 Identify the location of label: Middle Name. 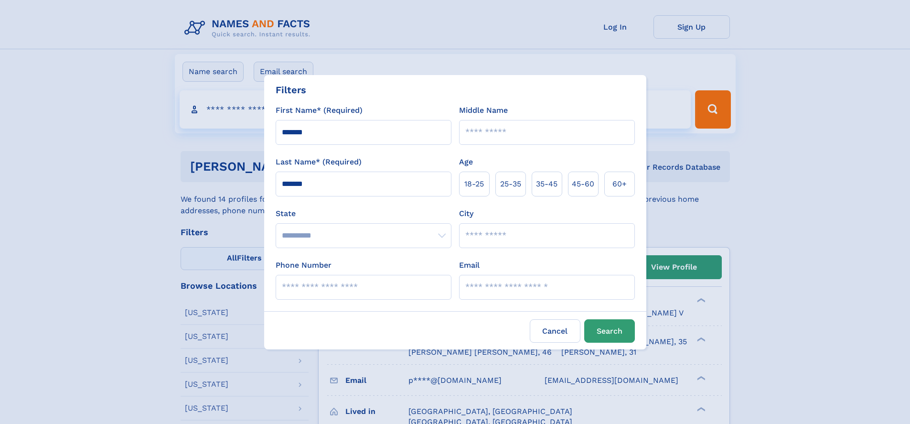
(483, 110).